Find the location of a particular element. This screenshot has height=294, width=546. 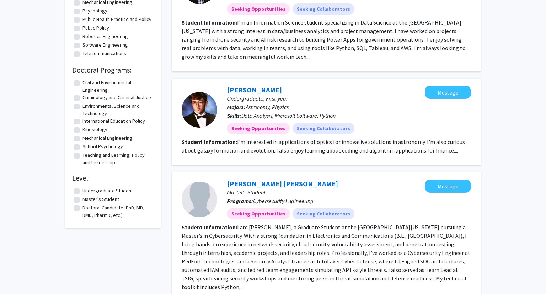

label: International Education Policy is located at coordinates (114, 121).